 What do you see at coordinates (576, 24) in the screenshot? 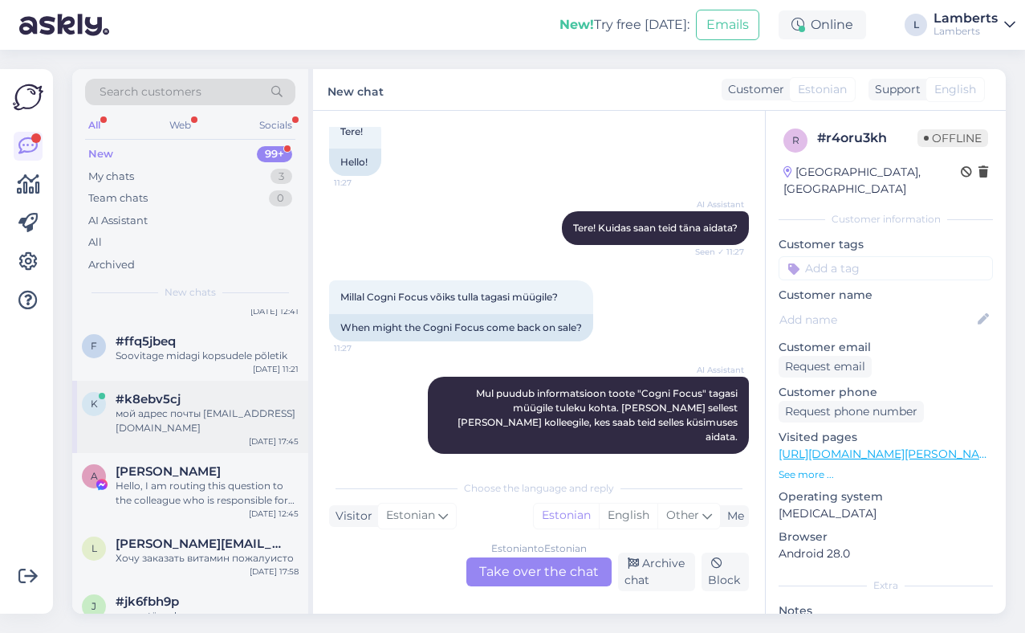
I see `b: New!` at bounding box center [576, 24].